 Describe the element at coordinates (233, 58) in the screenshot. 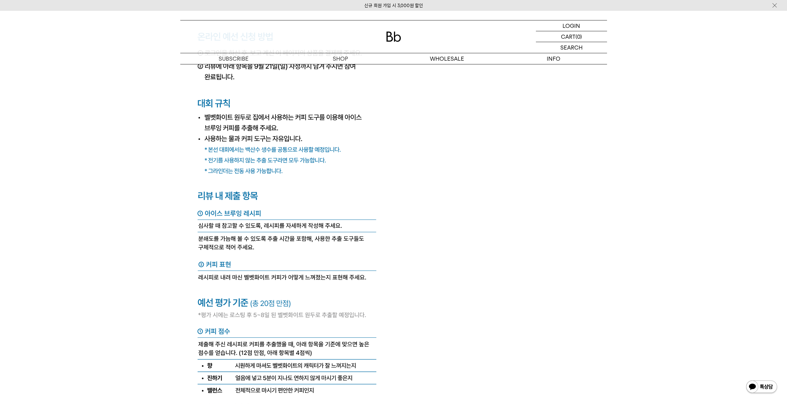

I see `a: SUBSCRIBE` at that location.